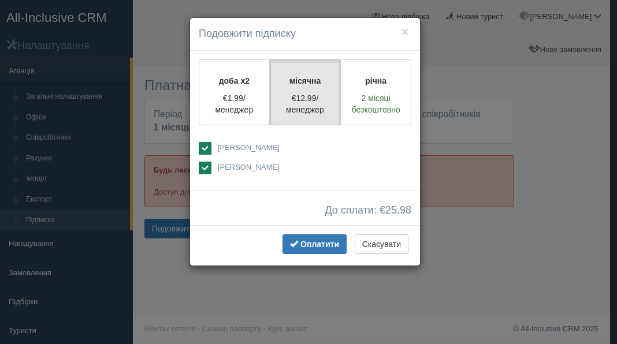  I want to click on h4: Подовжити підписку, so click(305, 34).